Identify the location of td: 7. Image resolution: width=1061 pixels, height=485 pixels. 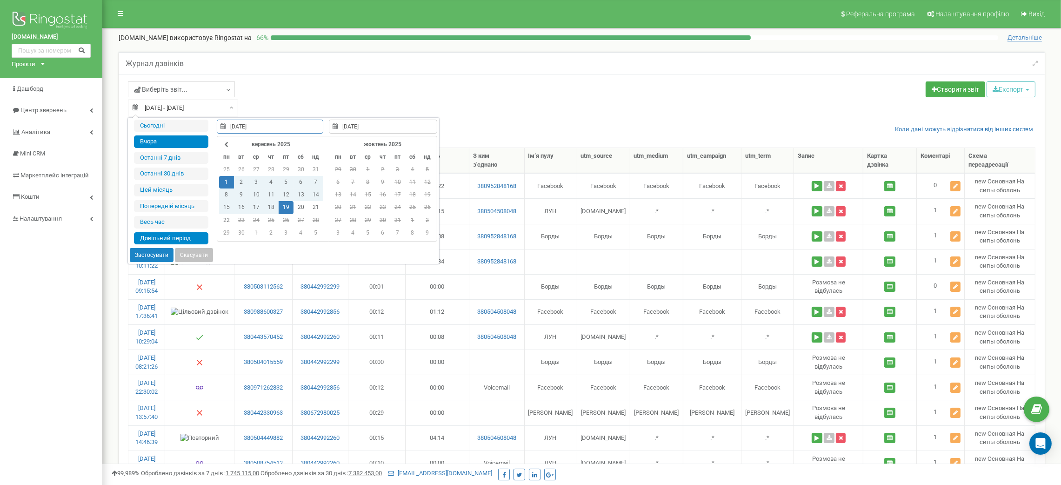
(353, 182).